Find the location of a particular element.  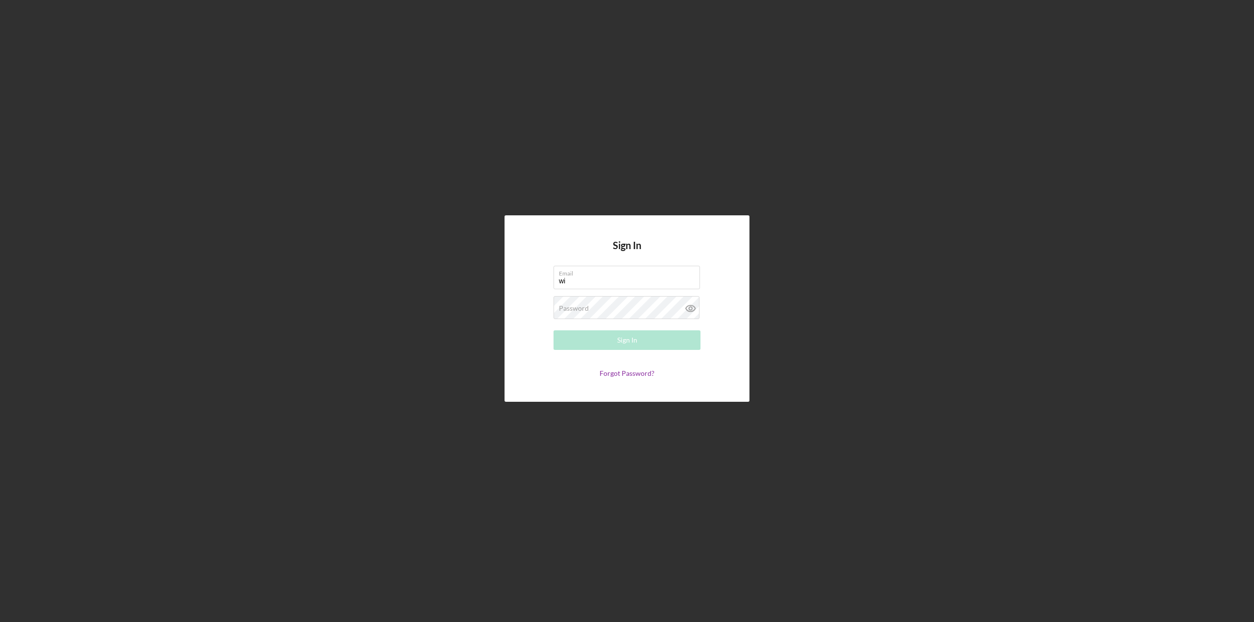

label: Email is located at coordinates (629, 272).